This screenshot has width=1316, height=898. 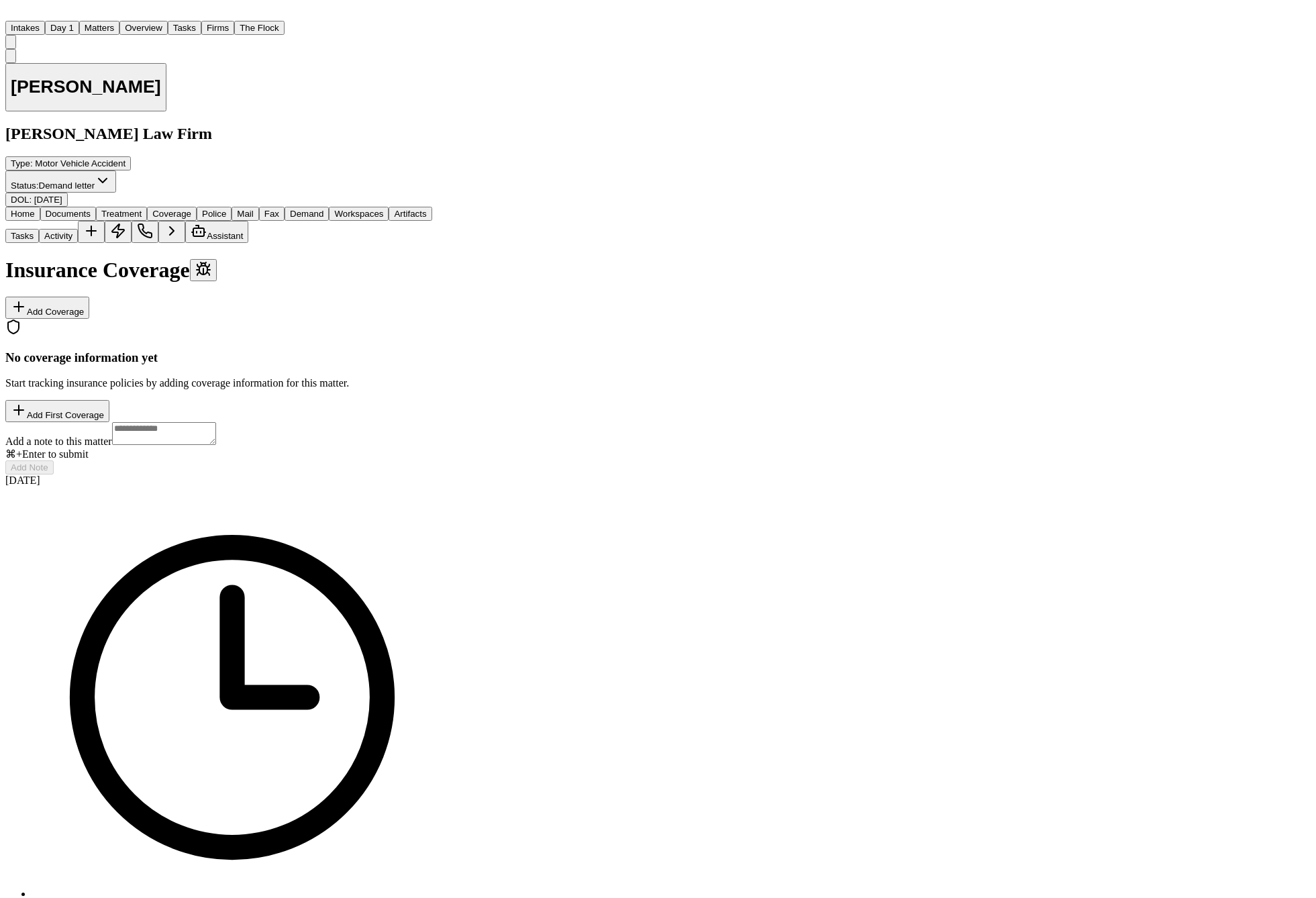 I want to click on a: Home, so click(x=13, y=14).